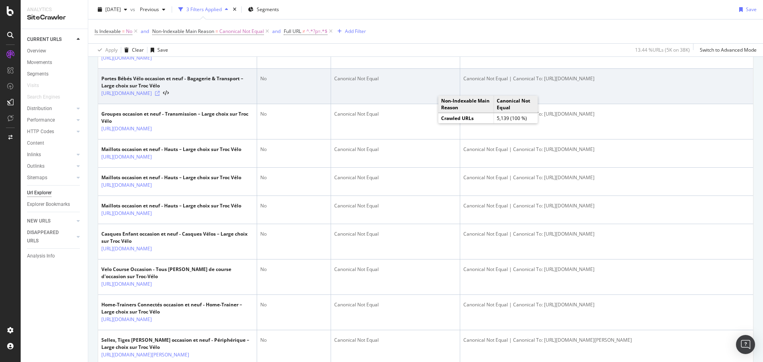  Describe the element at coordinates (41, 132) in the screenshot. I see `div: HTTP Codes` at that location.